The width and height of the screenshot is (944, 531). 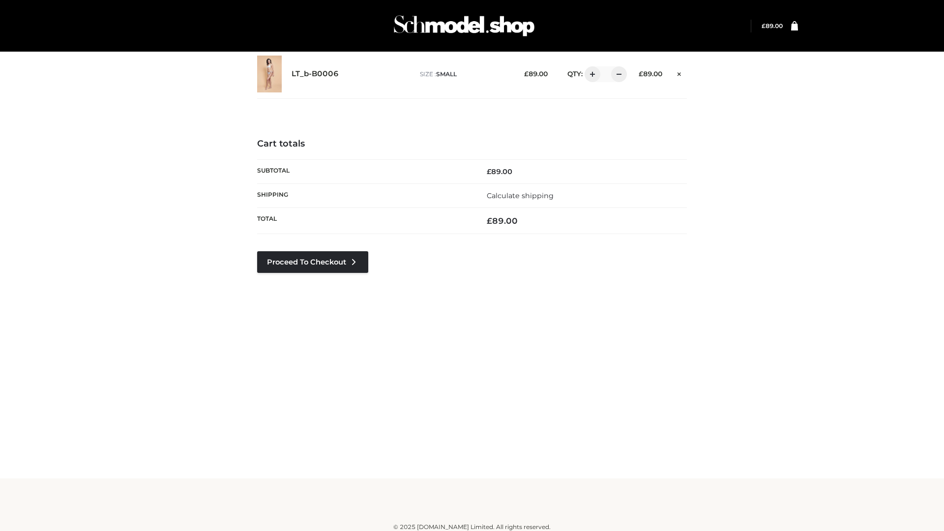 What do you see at coordinates (269, 74) in the screenshot?
I see `img: LT_b-B0006 - SMALL` at bounding box center [269, 74].